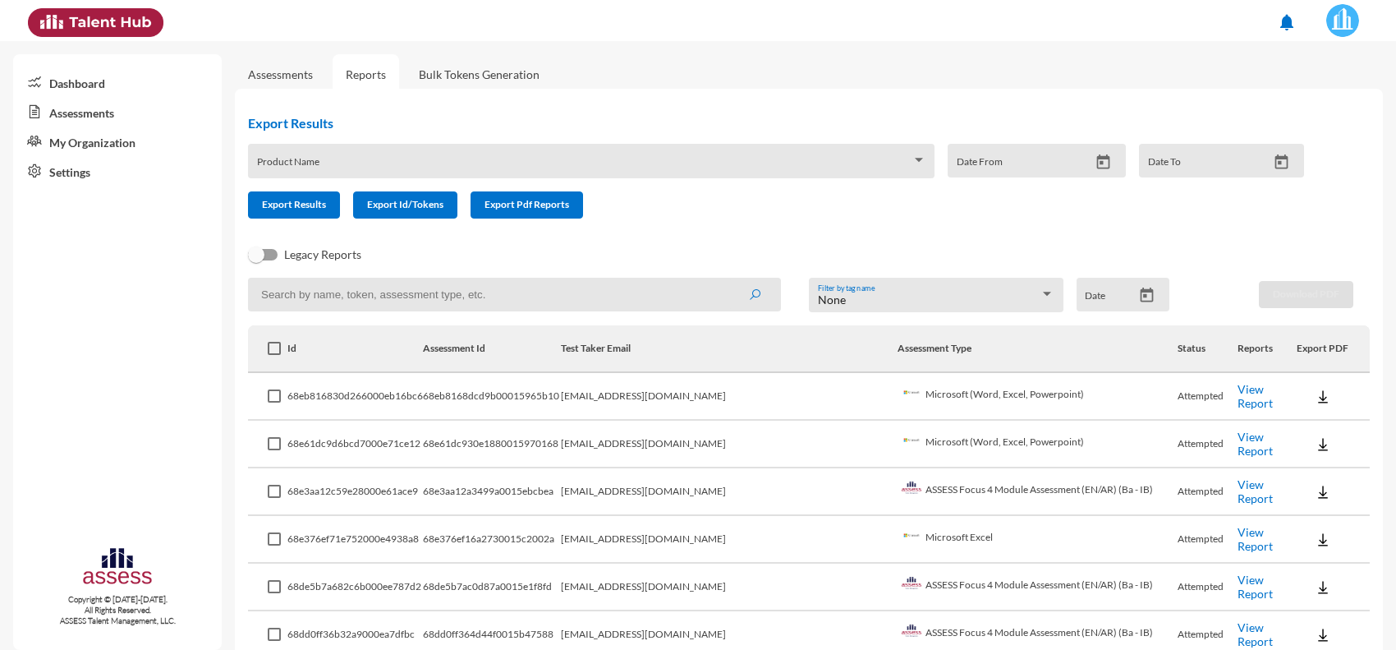  What do you see at coordinates (117, 82) in the screenshot?
I see `a: Dashboard` at bounding box center [117, 82].